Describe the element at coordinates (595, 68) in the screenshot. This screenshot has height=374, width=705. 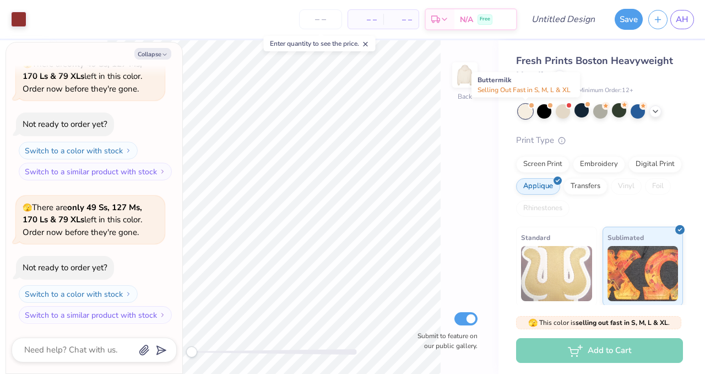
I see `span: Fresh Prints Boston Heavyweight Hoodie` at that location.